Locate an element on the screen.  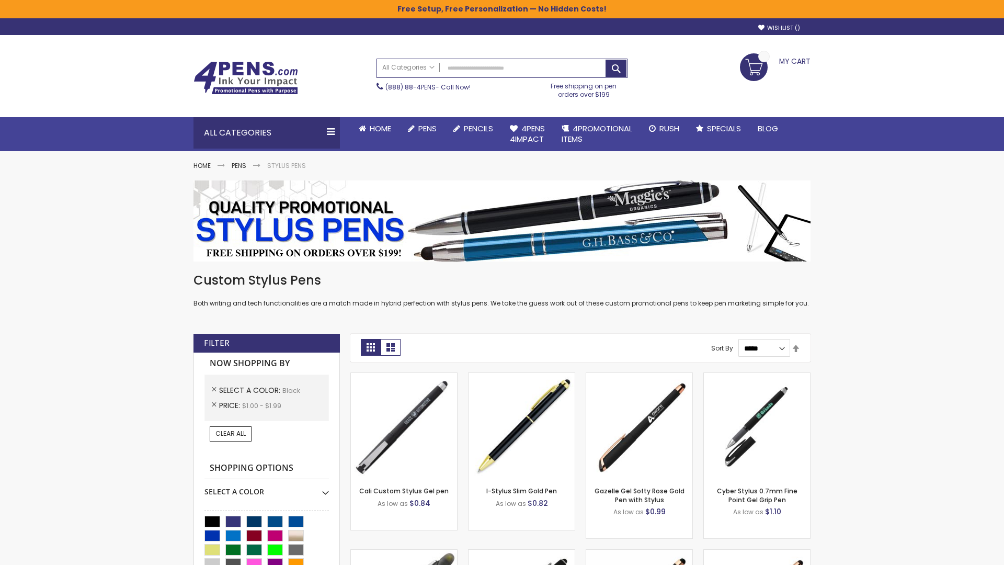
a: Clear All is located at coordinates (231, 434).